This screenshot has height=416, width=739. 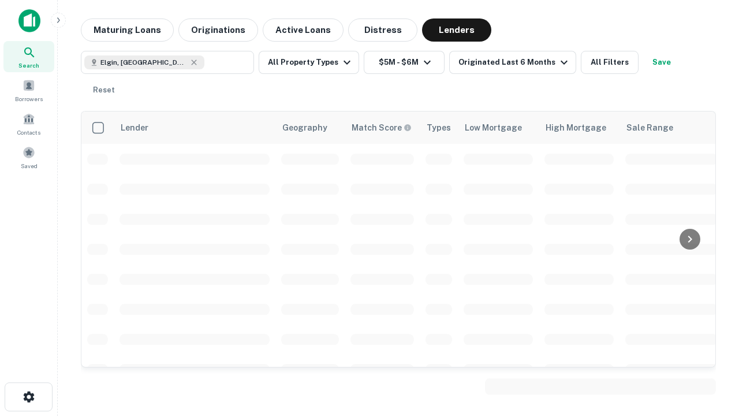 What do you see at coordinates (671, 128) in the screenshot?
I see `th: Sale Range` at bounding box center [671, 128].